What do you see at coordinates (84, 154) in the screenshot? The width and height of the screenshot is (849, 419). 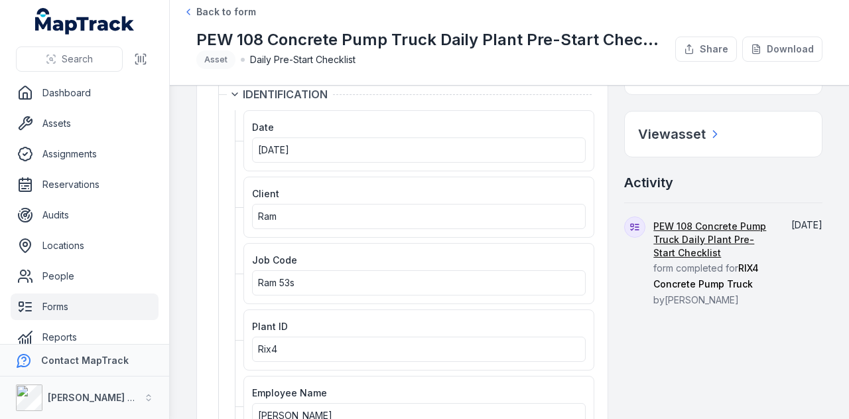 I see `a: Assignments` at bounding box center [84, 154].